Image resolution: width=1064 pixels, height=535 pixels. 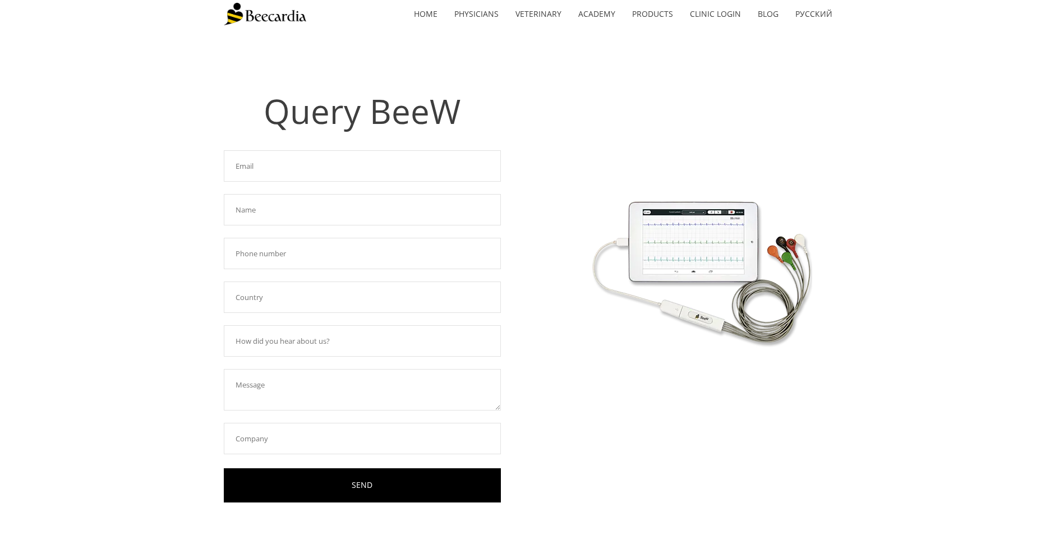 What do you see at coordinates (362, 254) in the screenshot?
I see `input: Phone number` at bounding box center [362, 254].